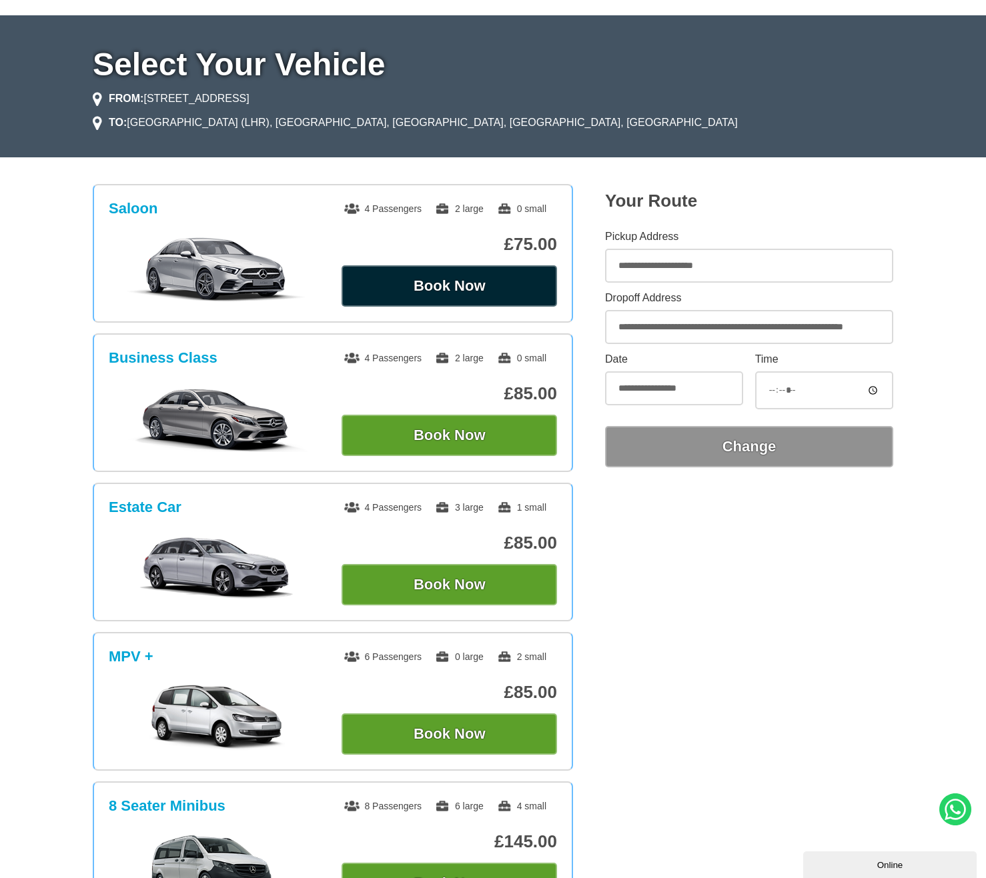 The image size is (986, 878). Describe the element at coordinates (383, 657) in the screenshot. I see `span: 6 Passengers` at that location.